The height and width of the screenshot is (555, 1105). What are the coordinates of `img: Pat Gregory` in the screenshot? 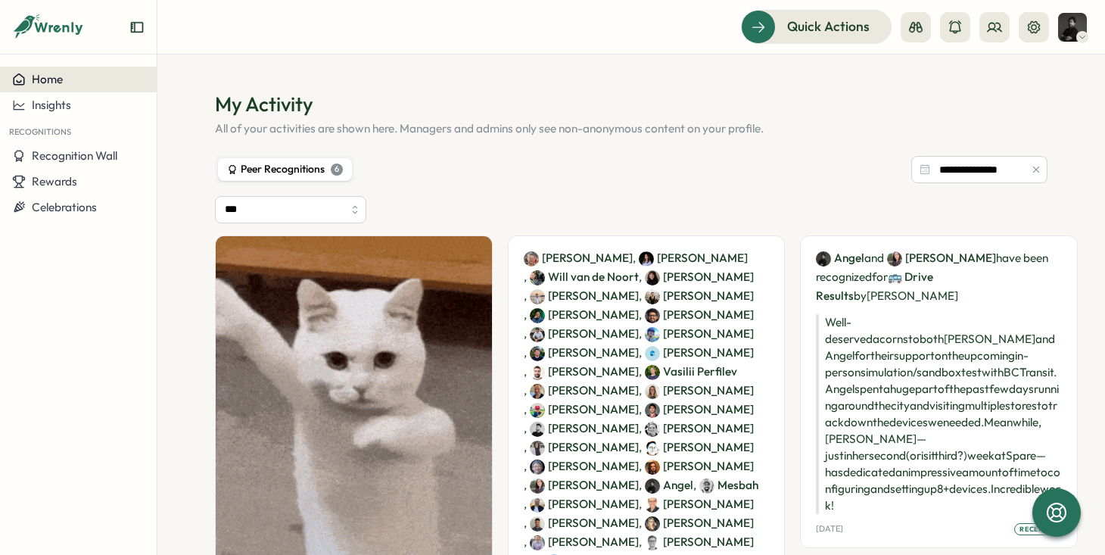 It's located at (537, 353).